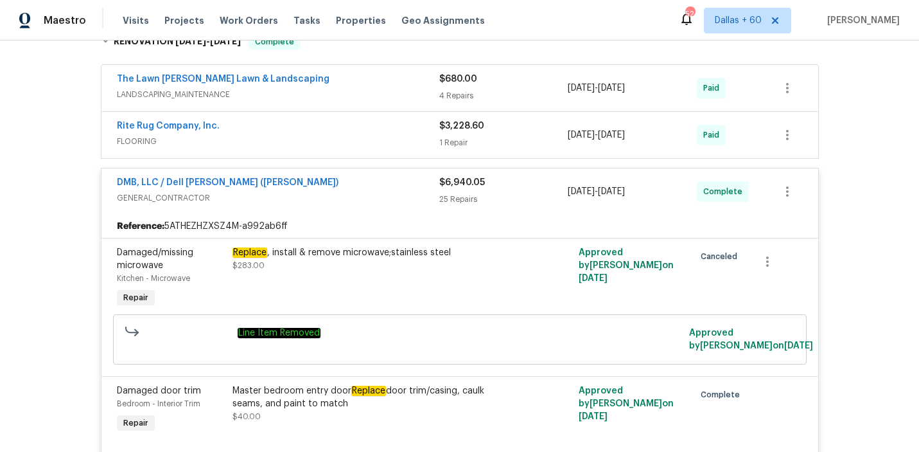  What do you see at coordinates (279, 333) in the screenshot?
I see `em: Line Item Removed` at bounding box center [279, 333].